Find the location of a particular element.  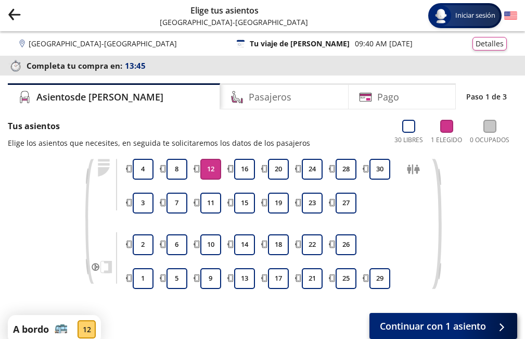

button: 19 is located at coordinates (278, 203).